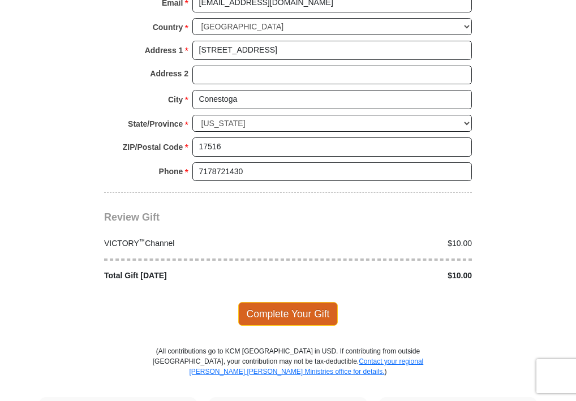  I want to click on sup: ™, so click(142, 241).